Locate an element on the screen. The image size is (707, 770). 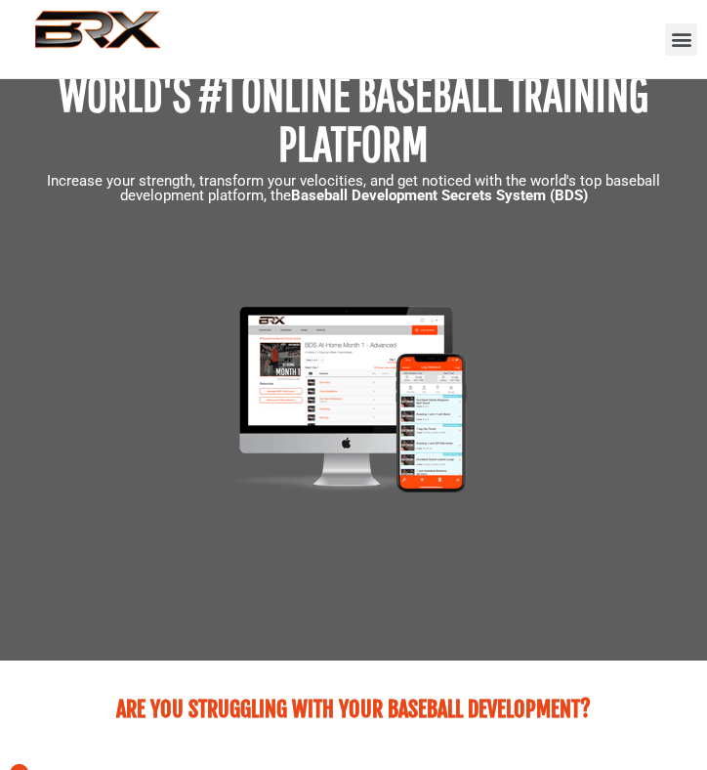
img: Mockup-2-large is located at coordinates (354, 399).